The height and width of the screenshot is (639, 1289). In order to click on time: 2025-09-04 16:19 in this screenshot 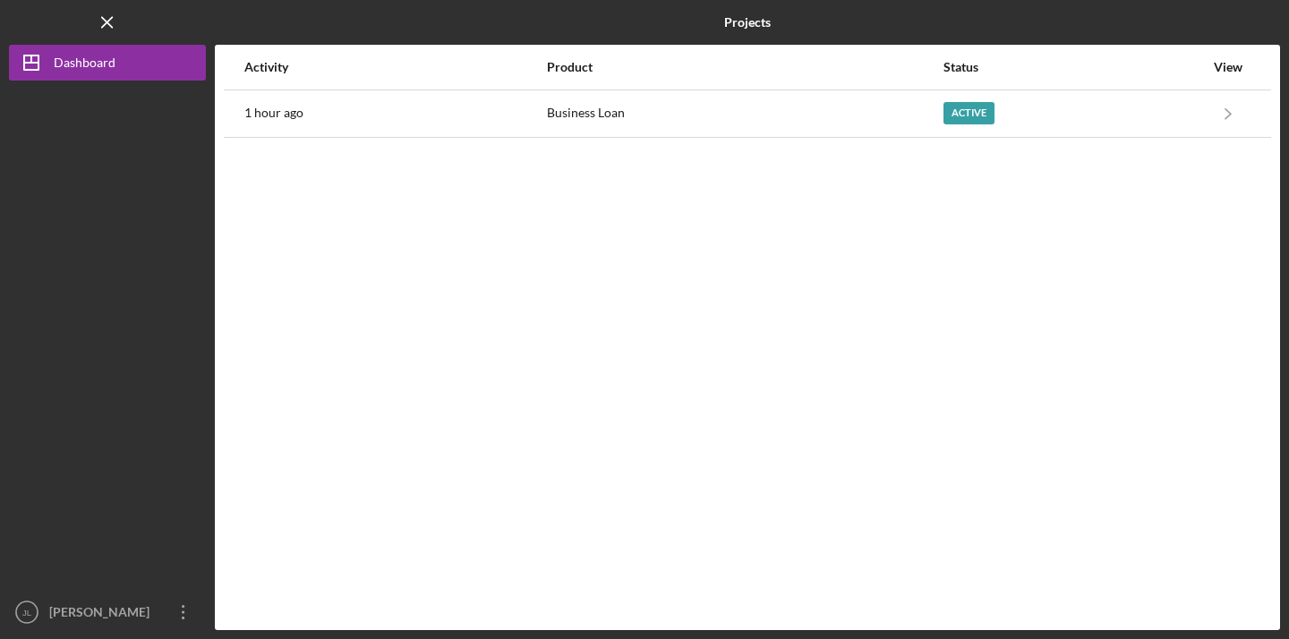, I will do `click(274, 113)`.